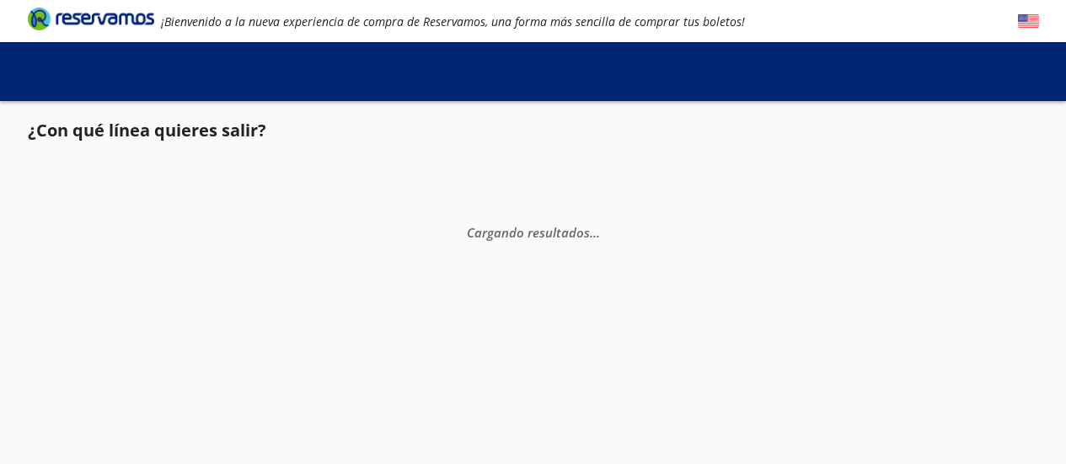 This screenshot has width=1066, height=464. Describe the element at coordinates (452, 21) in the screenshot. I see `em: ¡Bienvenido a la nueva experiencia de compra de Reservamos, una forma más sencilla de comprar tus...` at that location.